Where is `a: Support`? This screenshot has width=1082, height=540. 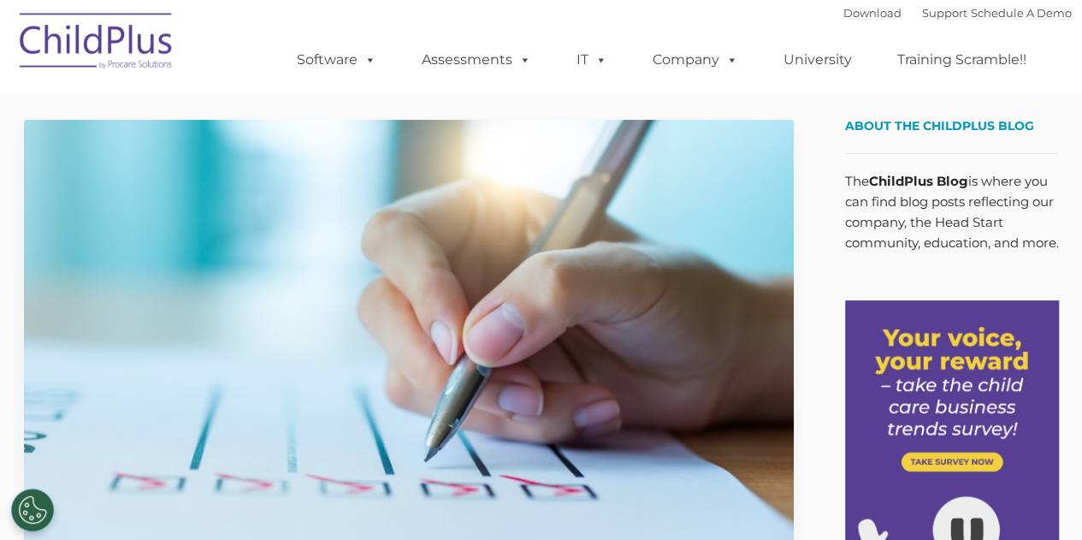
a: Support is located at coordinates (944, 13).